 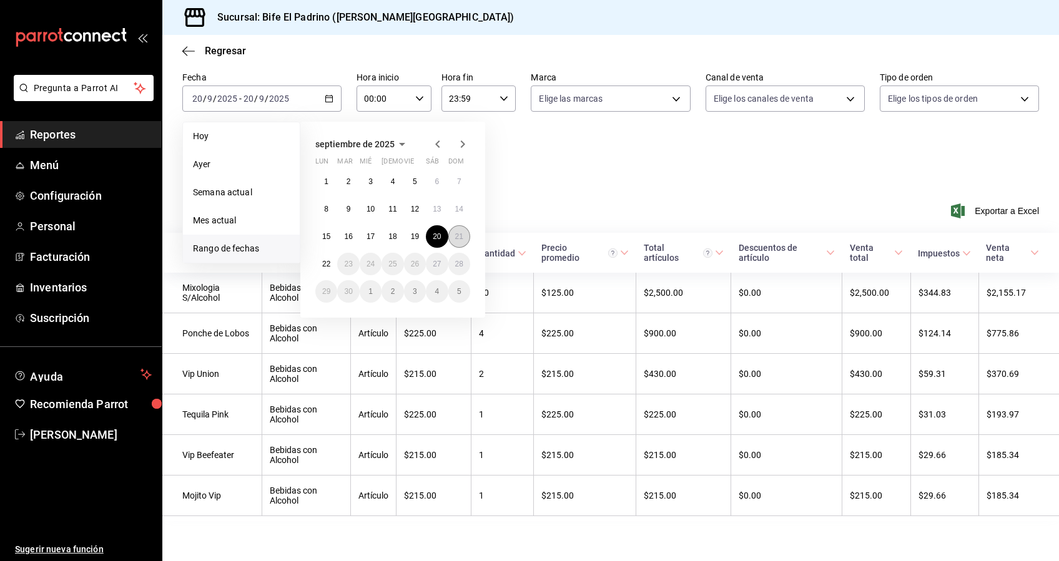 I want to click on button: 13 de septiembre de 2025, so click(x=436, y=209).